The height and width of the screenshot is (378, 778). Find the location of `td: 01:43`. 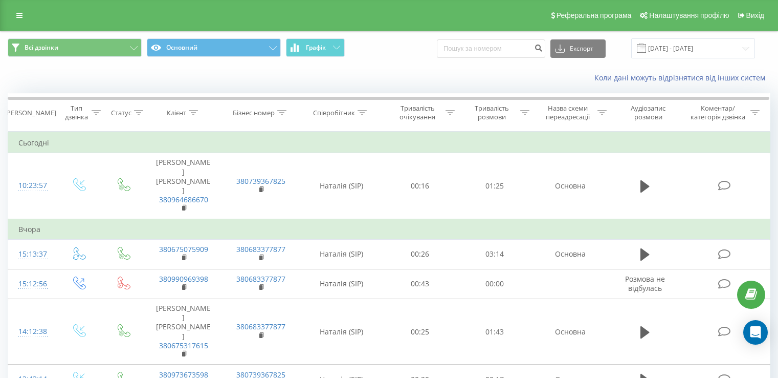

td: 01:43 is located at coordinates (494, 332).